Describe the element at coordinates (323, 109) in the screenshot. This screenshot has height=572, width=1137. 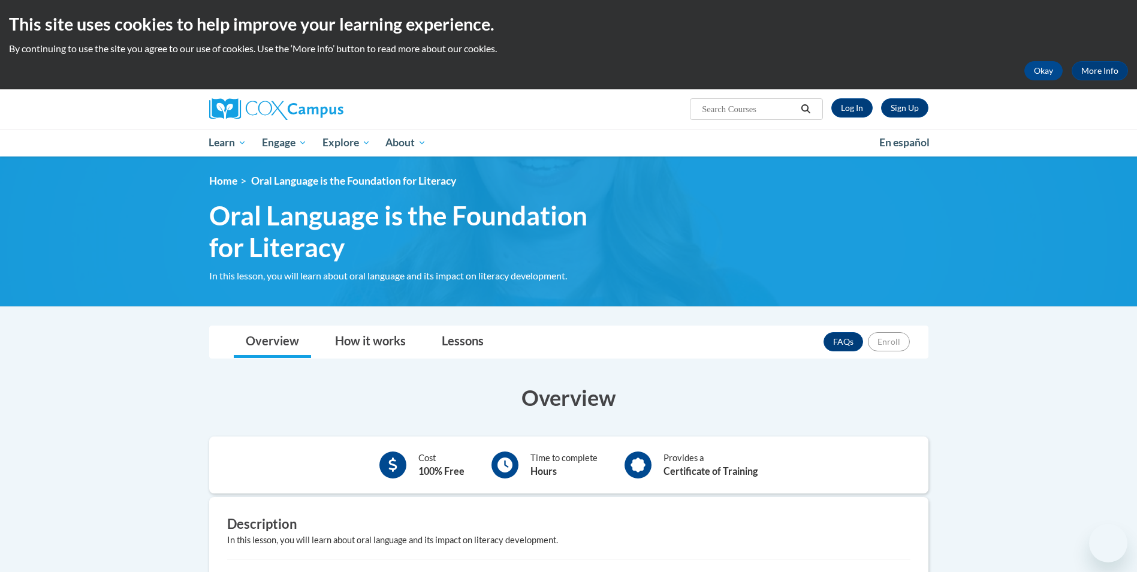
I see `a: Cox Campus` at that location.